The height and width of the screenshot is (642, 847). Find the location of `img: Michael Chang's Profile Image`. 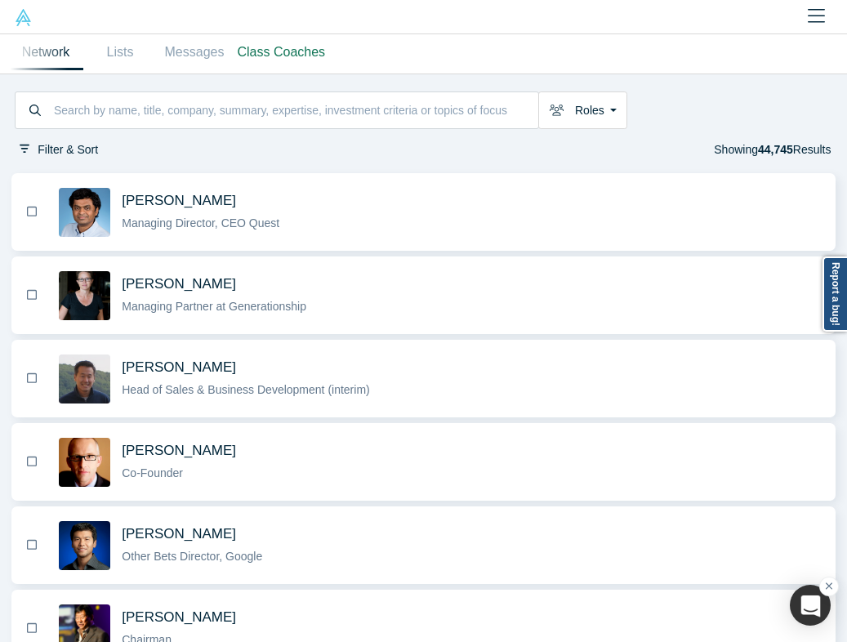

img: Michael Chang's Profile Image is located at coordinates (84, 379).